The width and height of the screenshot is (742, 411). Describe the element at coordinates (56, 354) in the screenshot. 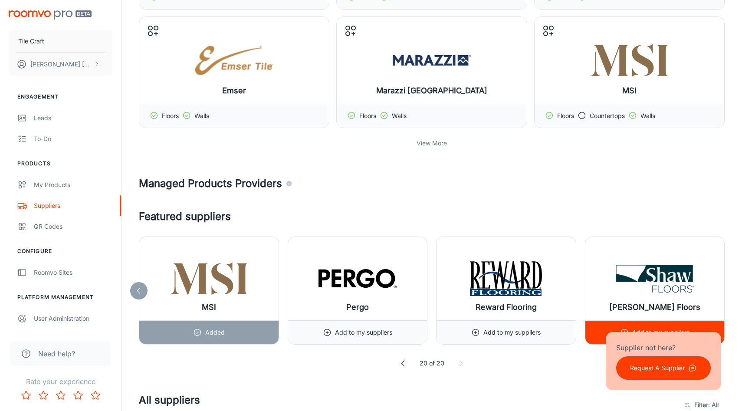

I see `span: Need help?` at that location.